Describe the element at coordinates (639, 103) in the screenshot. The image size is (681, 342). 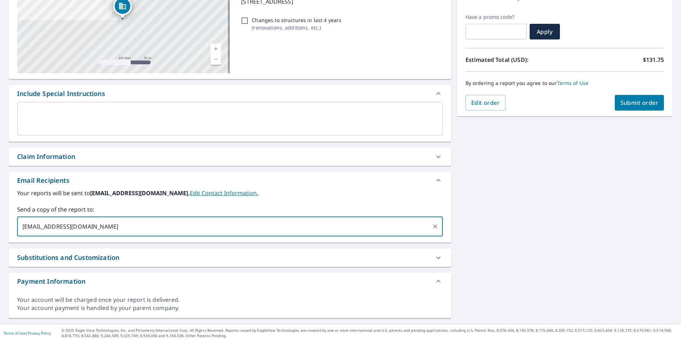
I see `button: Submit order` at that location.